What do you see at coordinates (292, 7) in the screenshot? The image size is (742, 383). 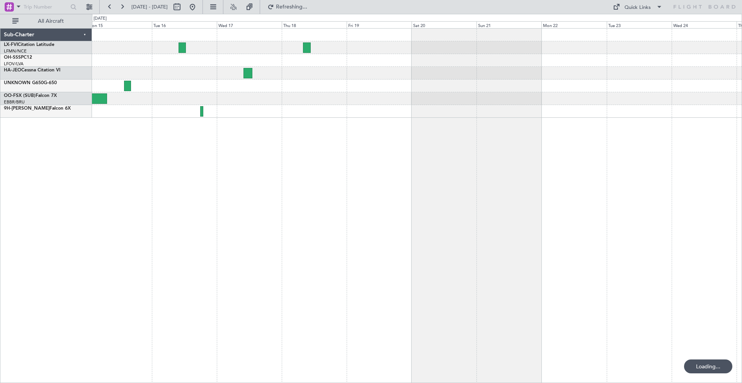 I see `span: Refreshing...` at bounding box center [292, 7].